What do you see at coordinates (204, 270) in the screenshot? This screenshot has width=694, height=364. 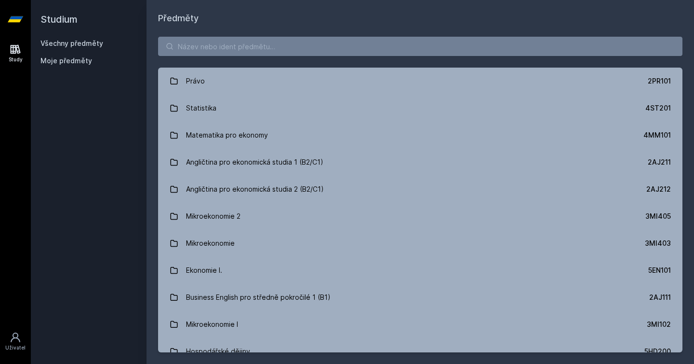 I see `div: Ekonomie I.` at bounding box center [204, 270].